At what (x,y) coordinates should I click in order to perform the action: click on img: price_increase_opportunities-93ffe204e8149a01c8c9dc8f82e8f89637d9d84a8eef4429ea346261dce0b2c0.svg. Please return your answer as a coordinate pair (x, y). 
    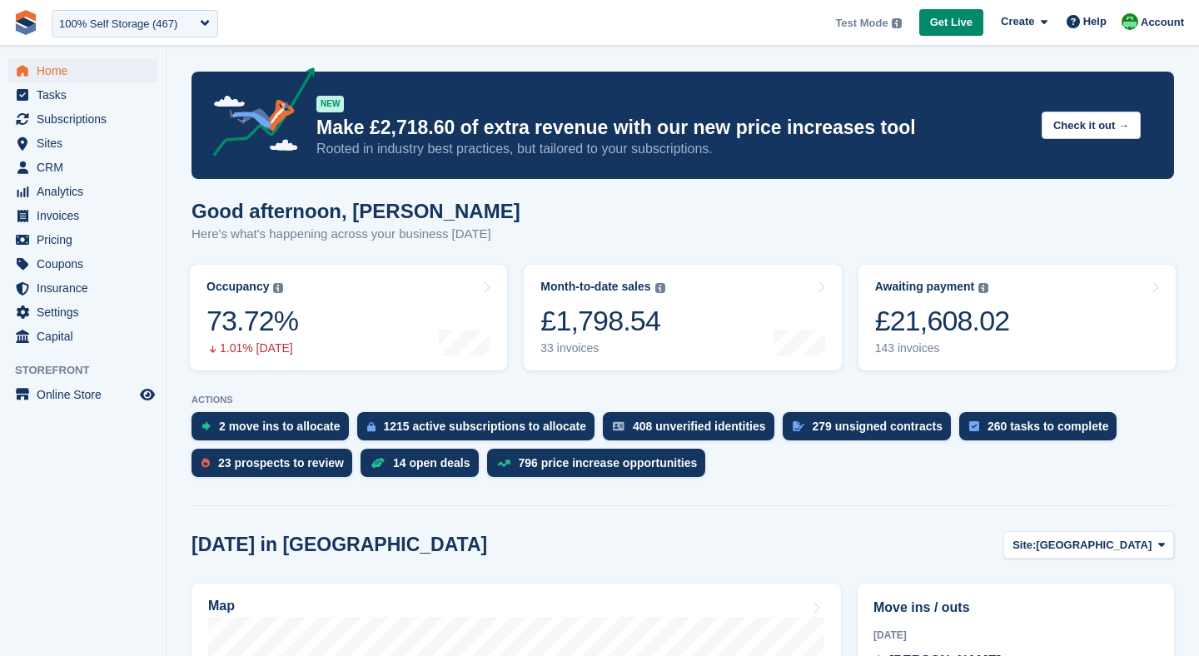
    Looking at the image, I should click on (504, 463).